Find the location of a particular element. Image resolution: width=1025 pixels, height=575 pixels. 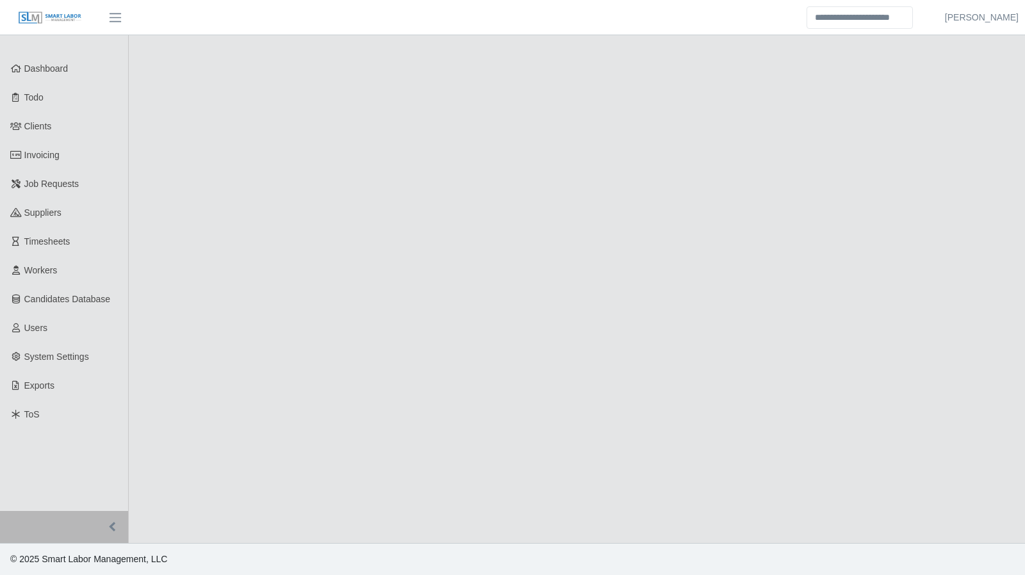

span: Clients is located at coordinates (38, 126).